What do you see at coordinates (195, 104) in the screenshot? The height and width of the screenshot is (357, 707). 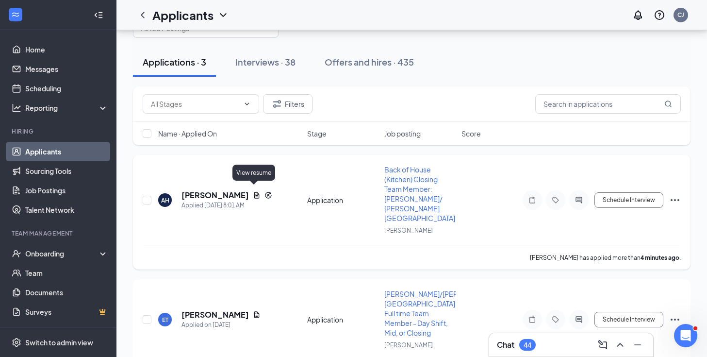 I see `input: All Stages` at bounding box center [195, 104].